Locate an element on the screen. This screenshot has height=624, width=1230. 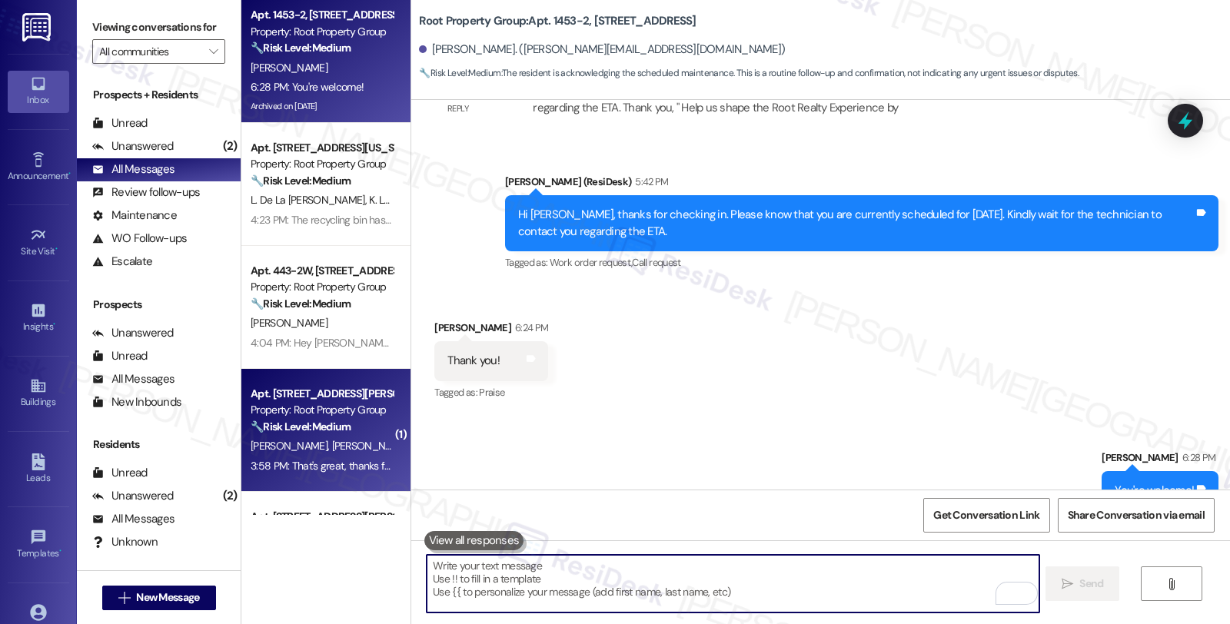
span: New Message is located at coordinates (168, 597).